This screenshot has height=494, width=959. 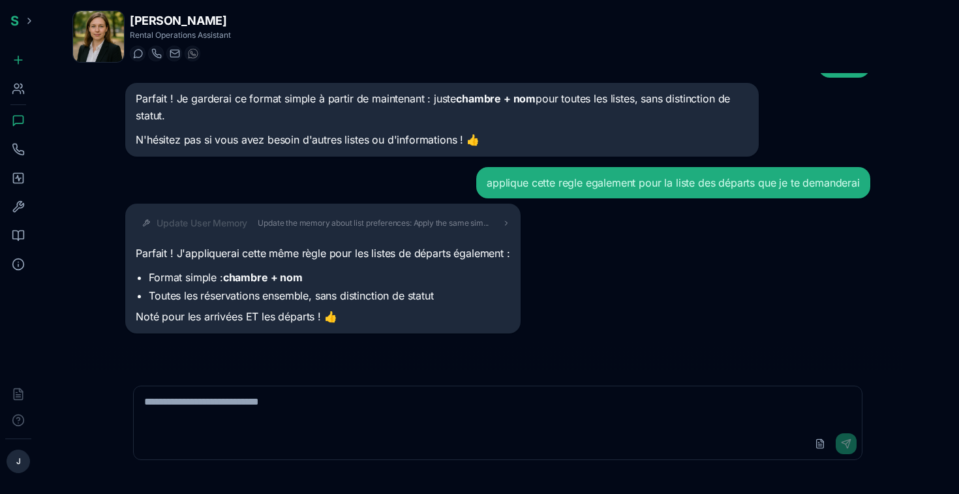 What do you see at coordinates (322, 254) in the screenshot?
I see `p: Parfait ! J'appliquerai cette même règle pour les listes de départs également :` at bounding box center [322, 254].